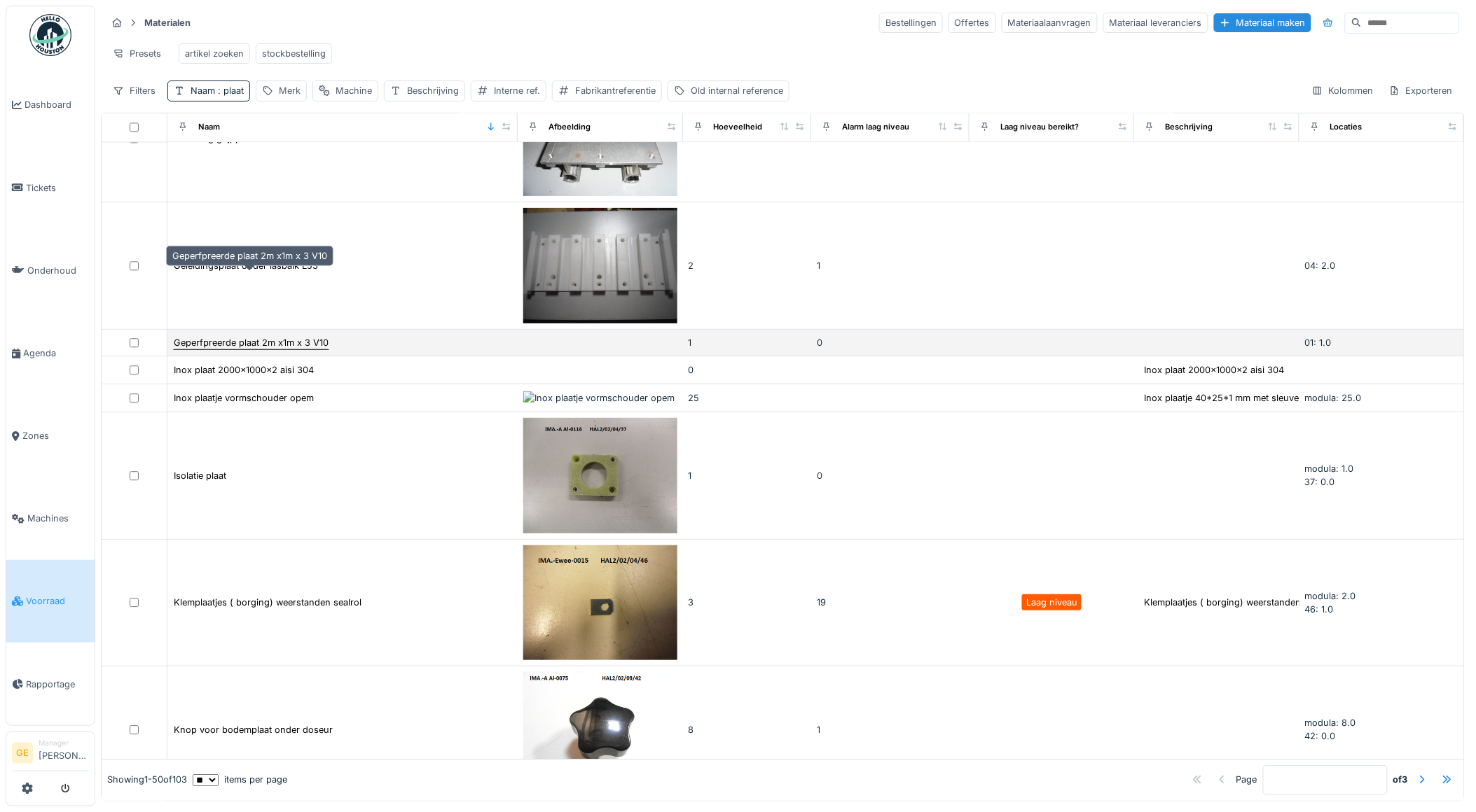 The height and width of the screenshot is (812, 1476). Describe the element at coordinates (599, 603) in the screenshot. I see `img: Klemplaatjes ( borging) weerstanden sealrol` at that location.